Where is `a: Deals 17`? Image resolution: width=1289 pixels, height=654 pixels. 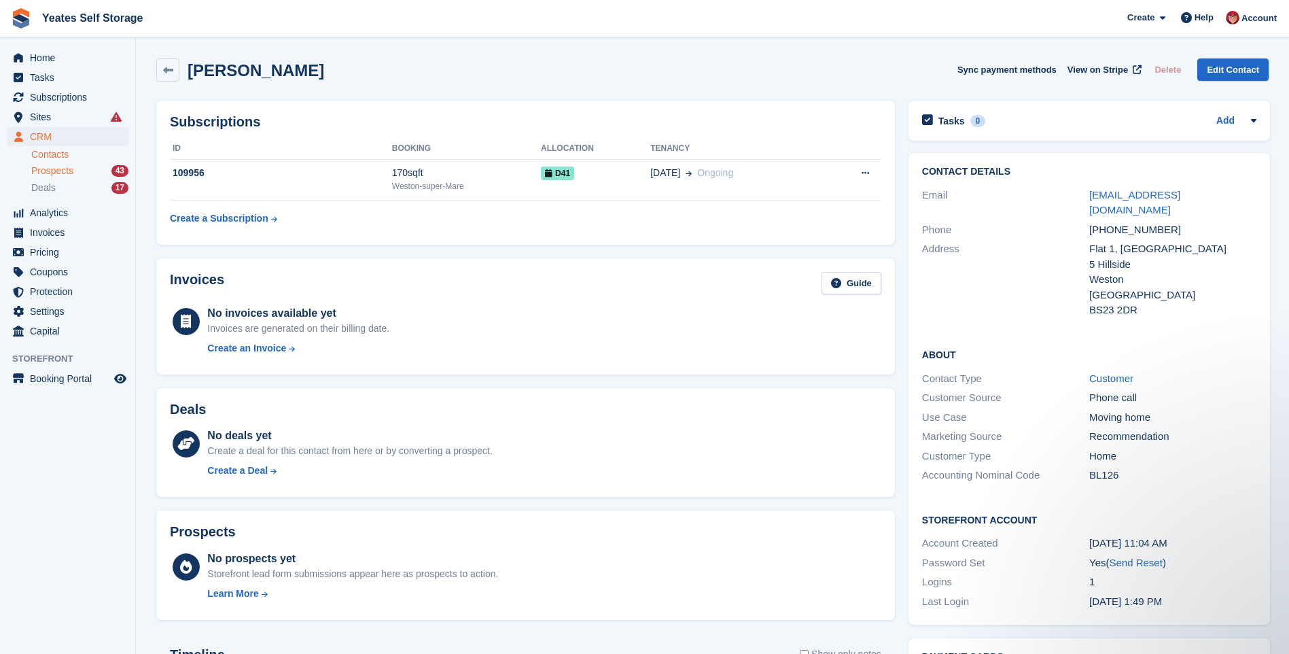
a: Deals 17 is located at coordinates (80, 188).